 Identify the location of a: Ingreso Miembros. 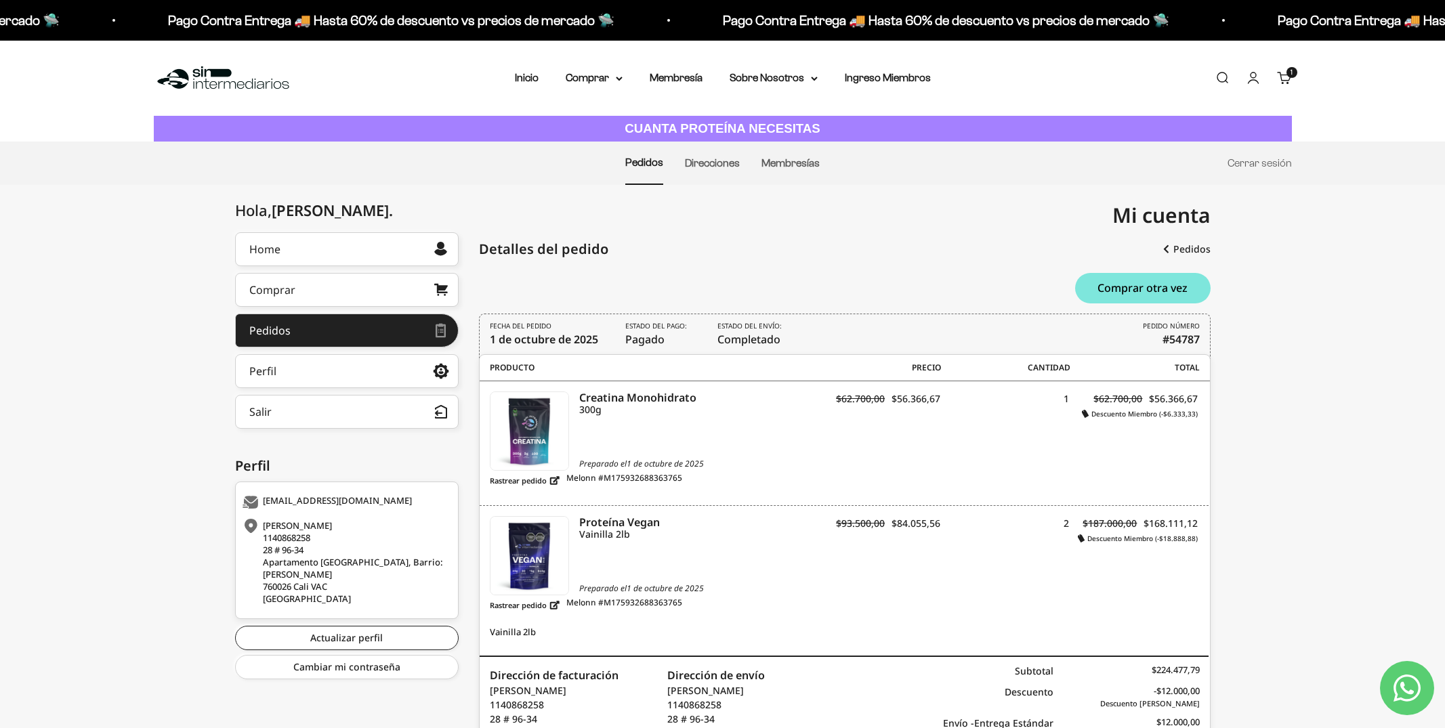
(888, 77).